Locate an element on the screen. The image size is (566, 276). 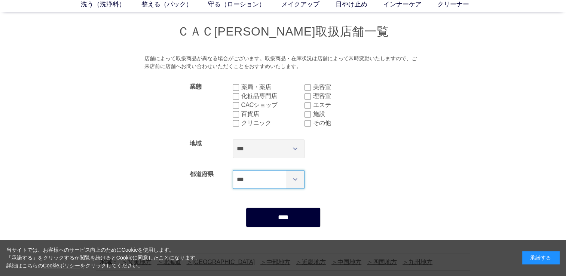
label: その他 is located at coordinates (344, 123).